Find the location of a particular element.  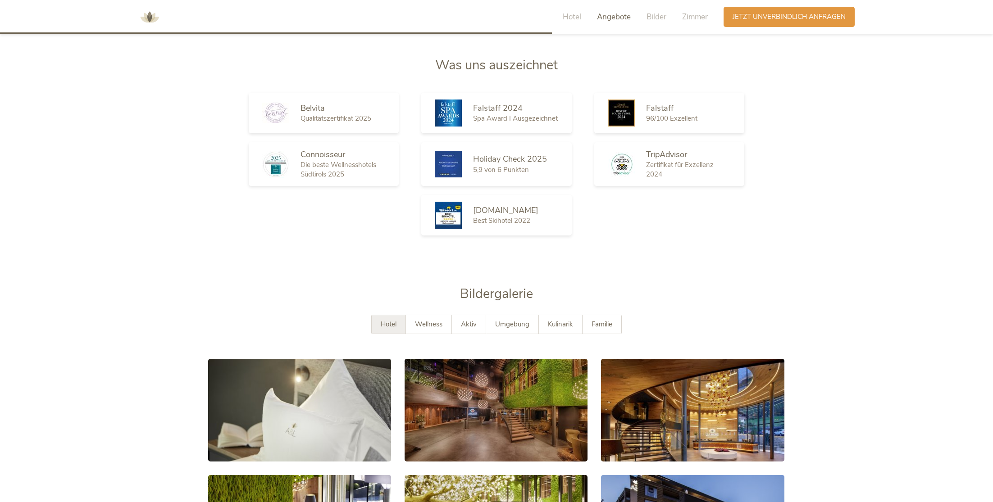

span: Umgebung is located at coordinates (512, 324).